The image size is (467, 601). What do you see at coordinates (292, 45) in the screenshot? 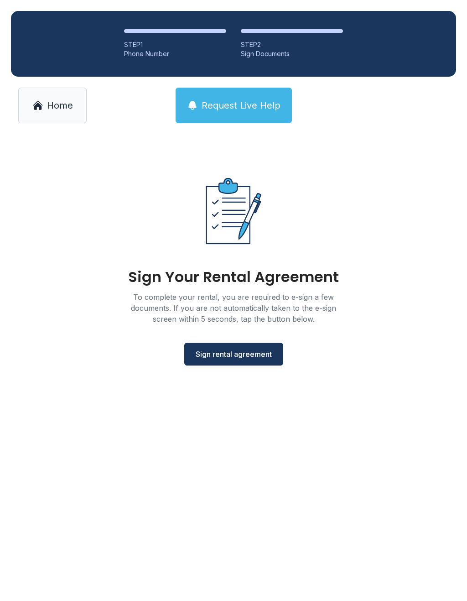
I see `div: STEP 2` at bounding box center [292, 45].